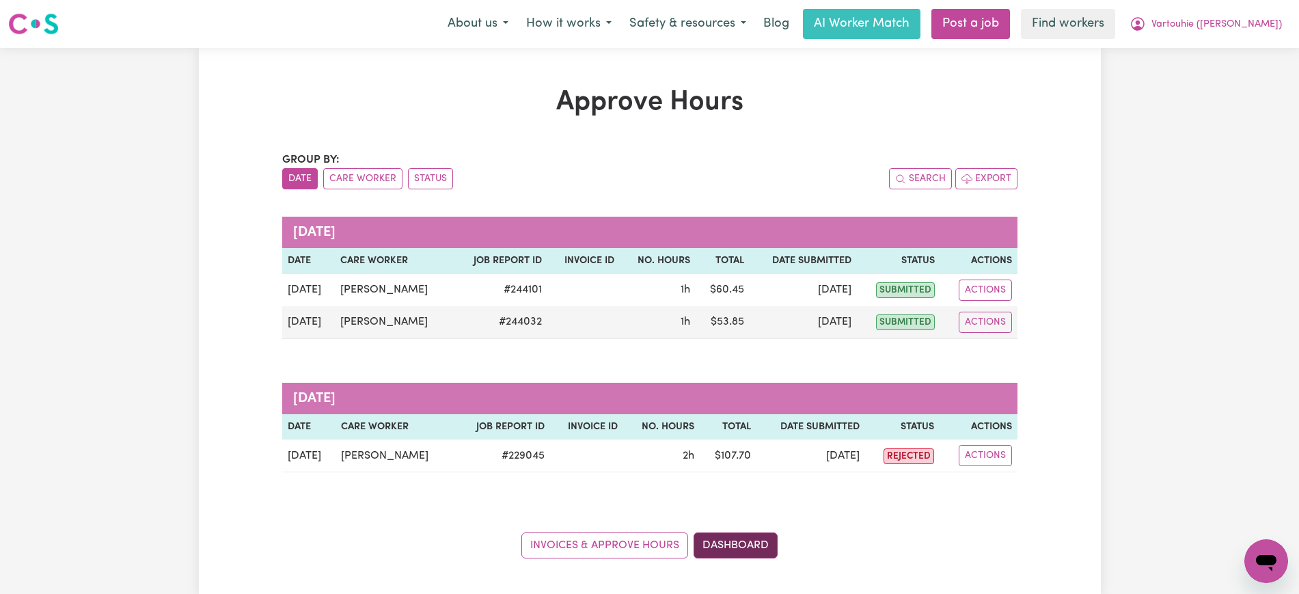 The image size is (1299, 594). I want to click on span: Group by:, so click(311, 160).